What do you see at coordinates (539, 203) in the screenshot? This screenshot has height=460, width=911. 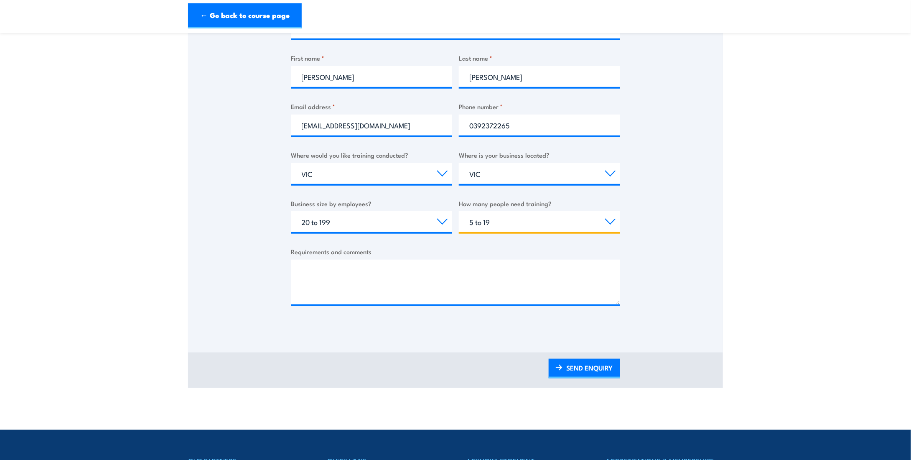 I see `label: How many people need training?` at bounding box center [539, 203].